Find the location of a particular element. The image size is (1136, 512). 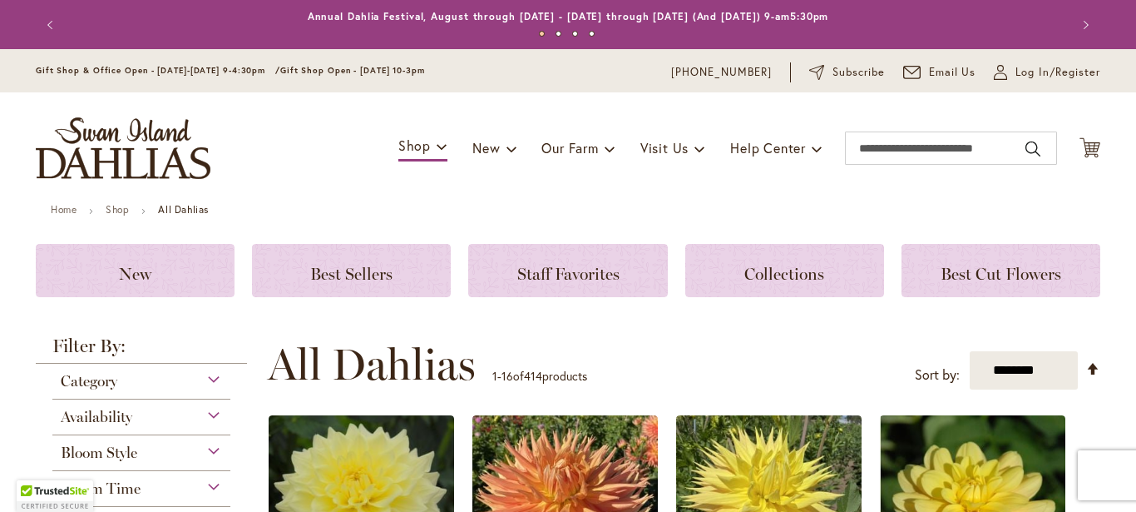

span: 1 is located at coordinates (495, 375).